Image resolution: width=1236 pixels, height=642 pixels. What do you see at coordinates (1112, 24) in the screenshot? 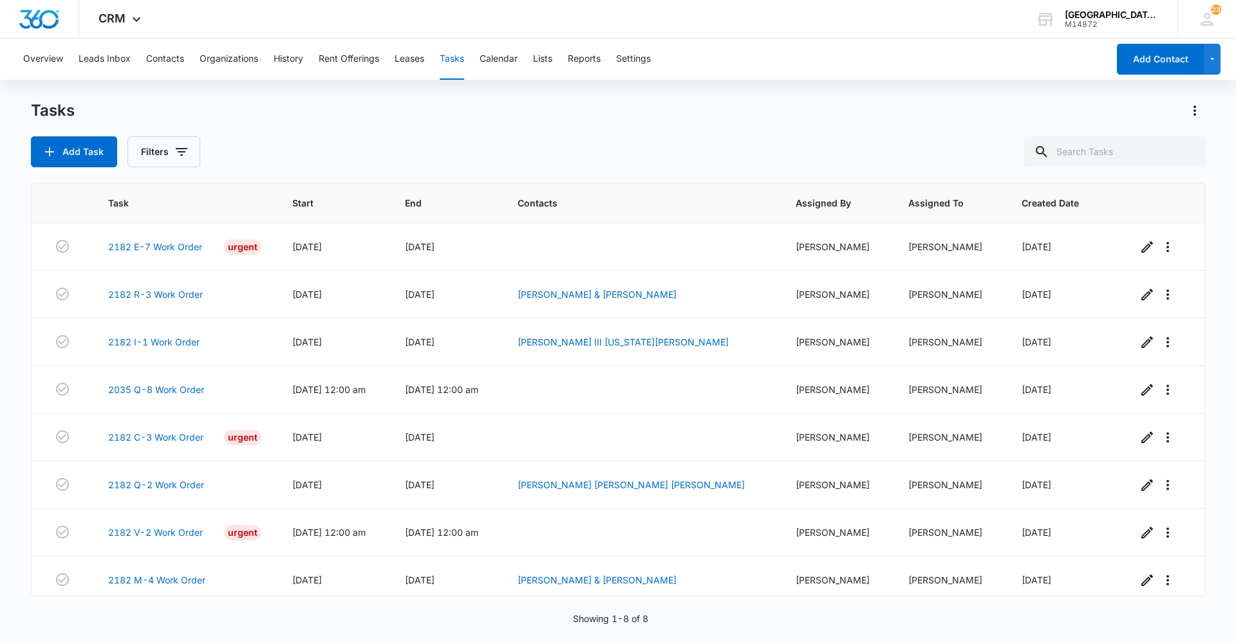
I see `div: account id` at bounding box center [1112, 24].